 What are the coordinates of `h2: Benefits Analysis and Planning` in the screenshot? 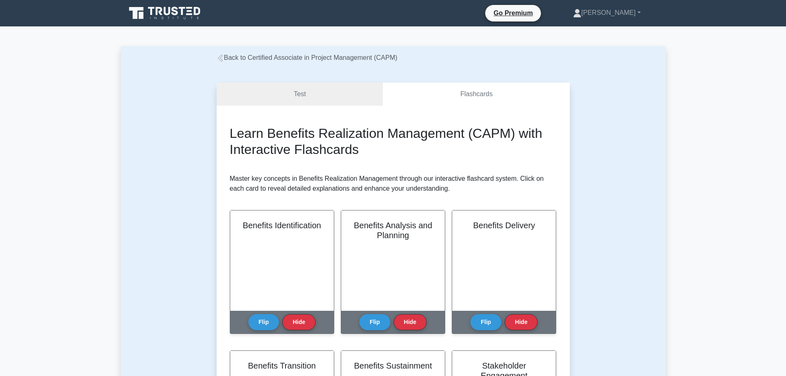 It's located at (393, 230).